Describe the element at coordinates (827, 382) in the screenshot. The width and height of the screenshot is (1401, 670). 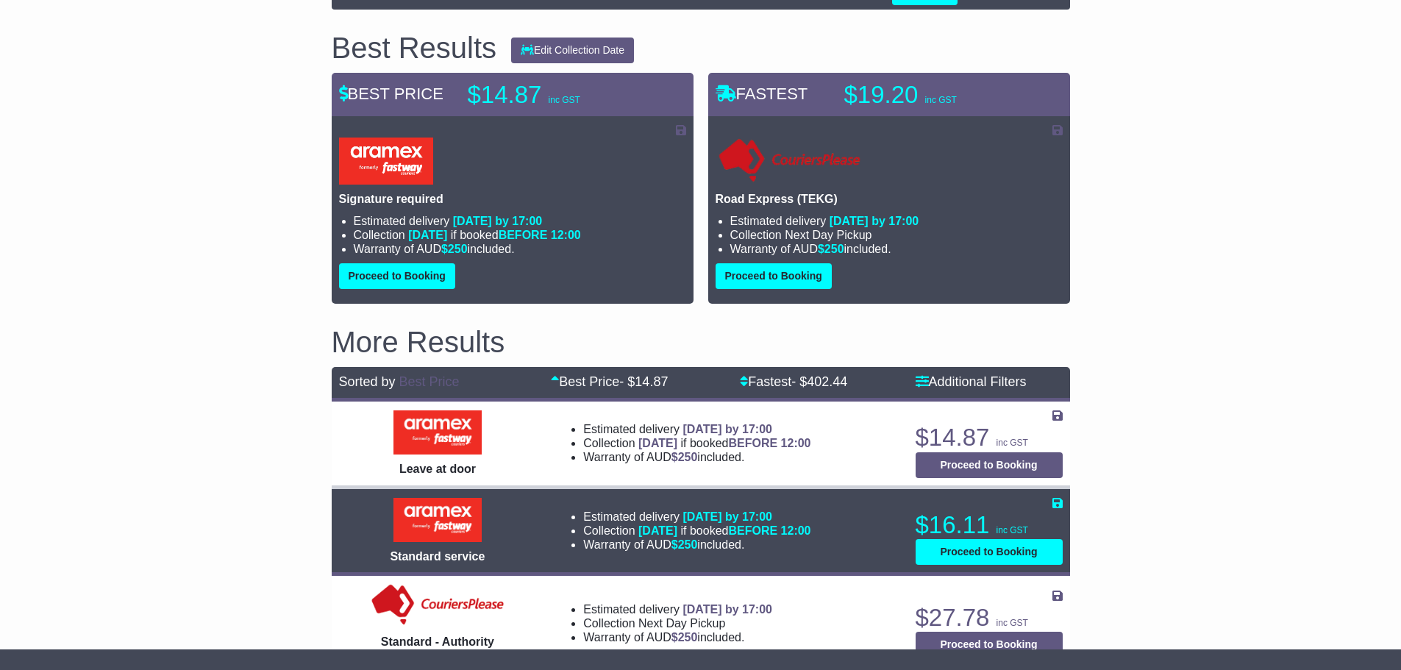
I see `span: 402.44` at that location.